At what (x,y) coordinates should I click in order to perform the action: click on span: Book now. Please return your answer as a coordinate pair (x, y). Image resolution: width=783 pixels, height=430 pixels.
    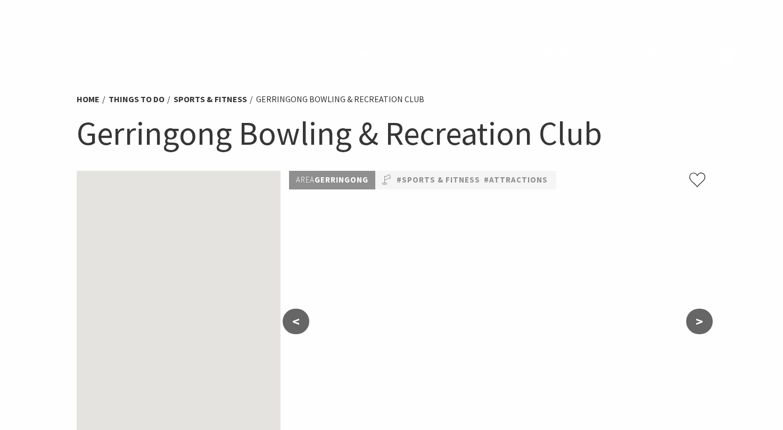
    Looking at the image, I should click on (643, 55).